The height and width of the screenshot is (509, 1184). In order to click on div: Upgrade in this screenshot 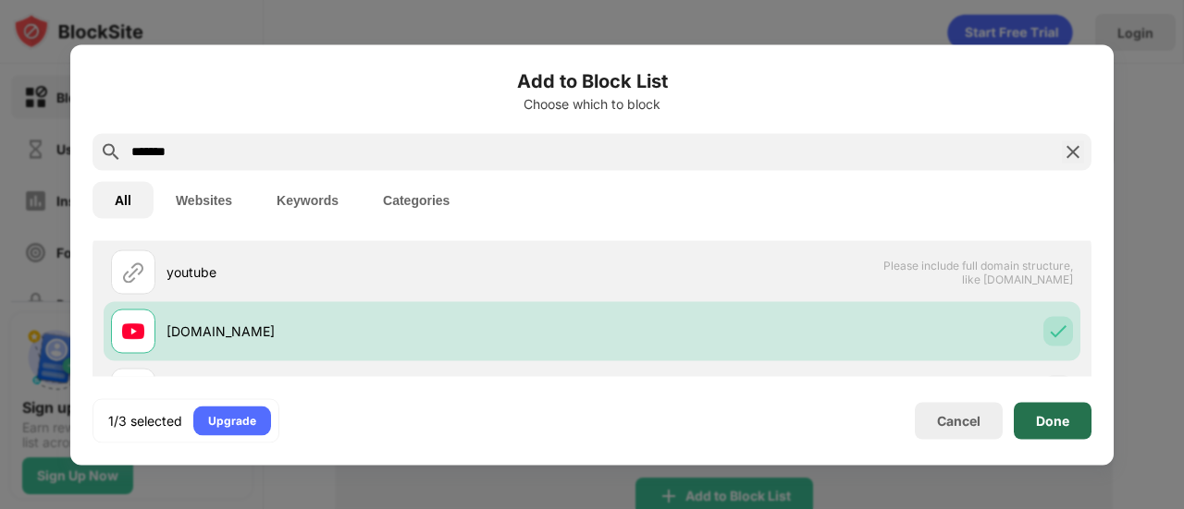, I will do `click(232, 421)`.